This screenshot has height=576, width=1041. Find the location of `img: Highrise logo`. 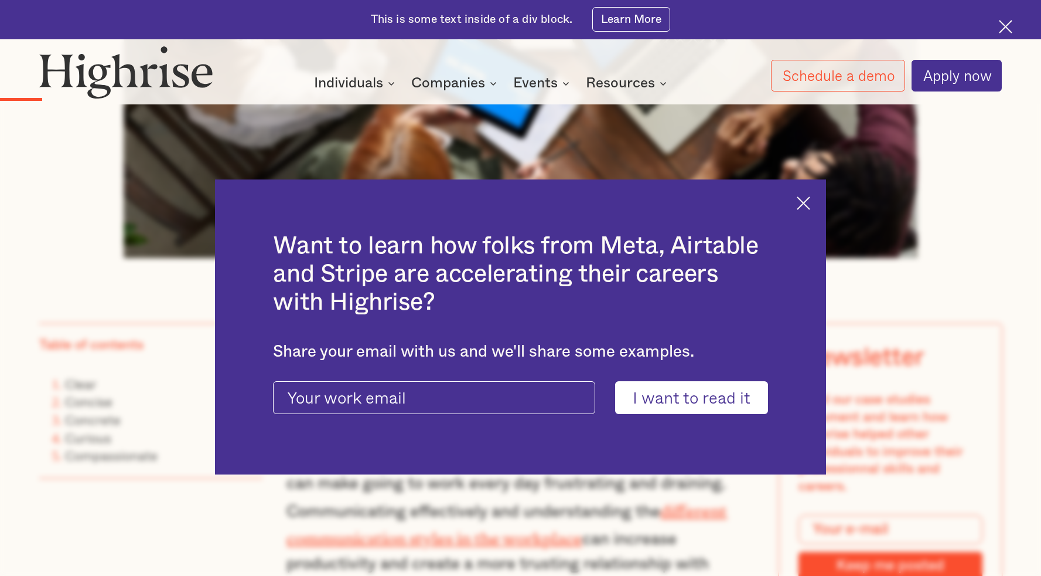

img: Highrise logo is located at coordinates (126, 72).